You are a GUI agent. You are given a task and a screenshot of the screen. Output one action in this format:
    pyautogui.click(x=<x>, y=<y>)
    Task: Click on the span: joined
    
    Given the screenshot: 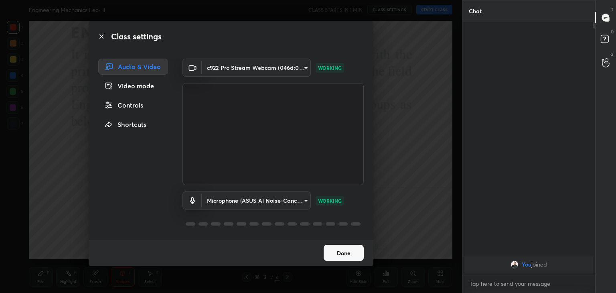 What is the action you would take?
    pyautogui.click(x=539, y=264)
    